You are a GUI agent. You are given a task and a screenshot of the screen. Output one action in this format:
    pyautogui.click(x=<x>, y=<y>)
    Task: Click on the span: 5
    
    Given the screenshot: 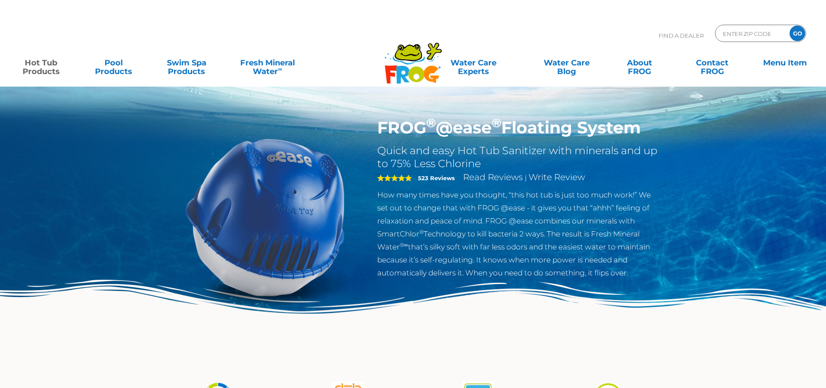 What is the action you would take?
    pyautogui.click(x=394, y=178)
    